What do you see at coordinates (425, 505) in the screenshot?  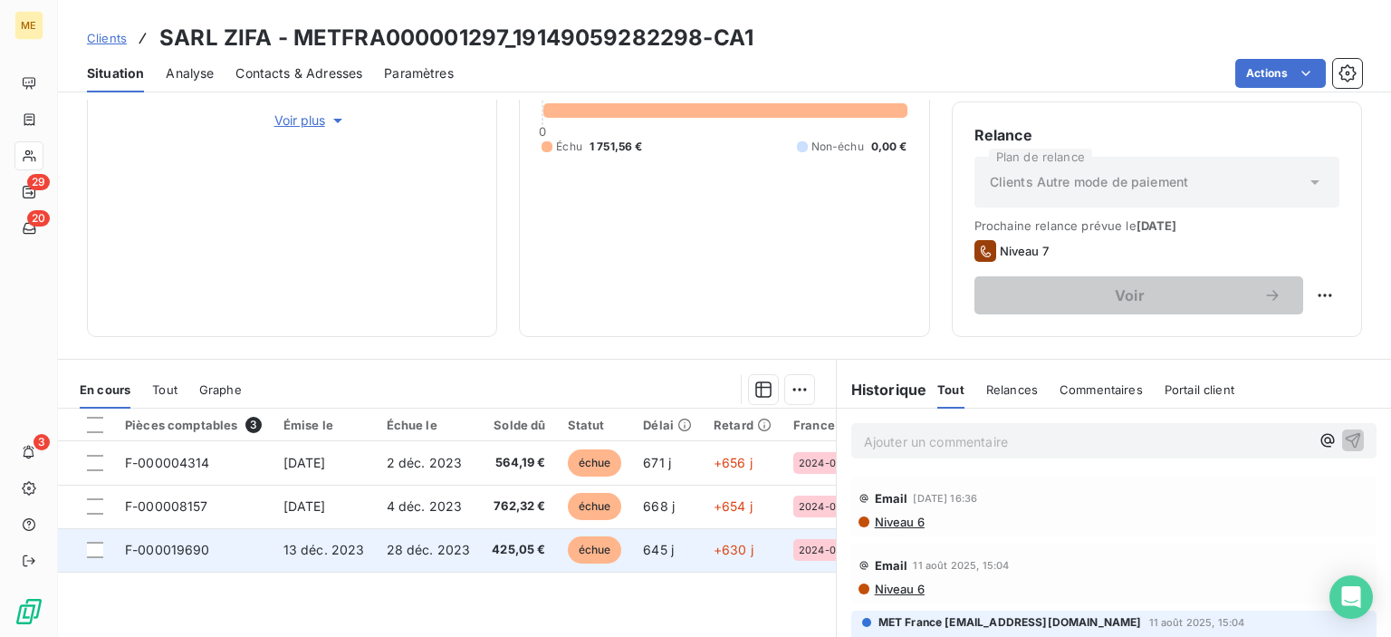 I see `span: 4 déc. 2023` at bounding box center [425, 505].